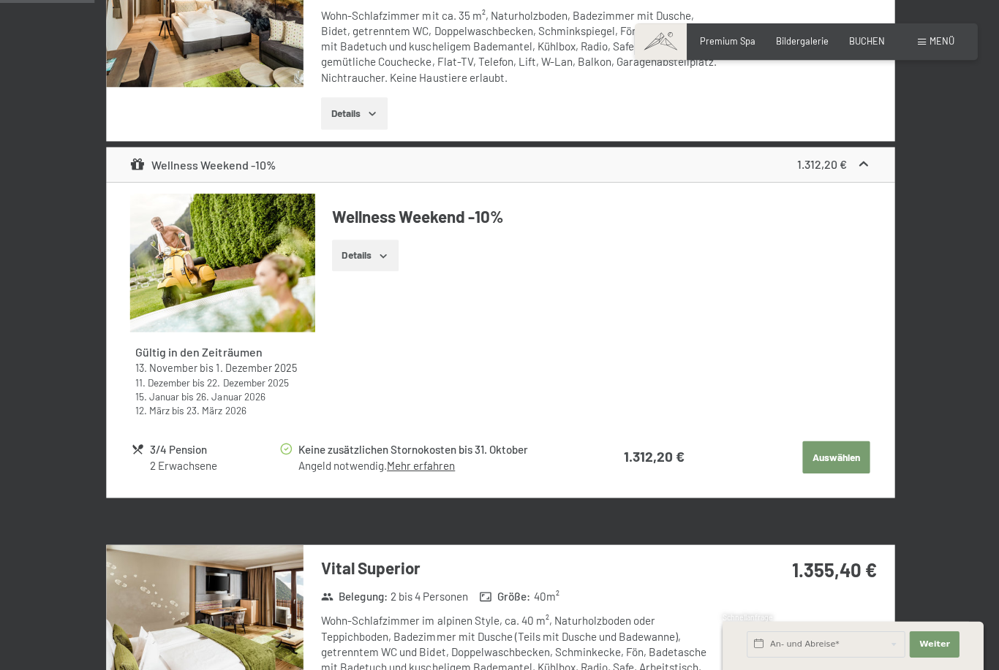 The image size is (999, 670). Describe the element at coordinates (600, 216) in the screenshot. I see `h4: Wellness Weekend -10%` at that location.